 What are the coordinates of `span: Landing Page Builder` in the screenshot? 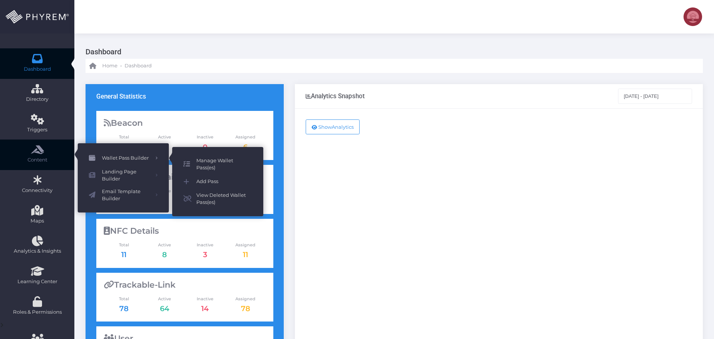 It's located at (126, 175).